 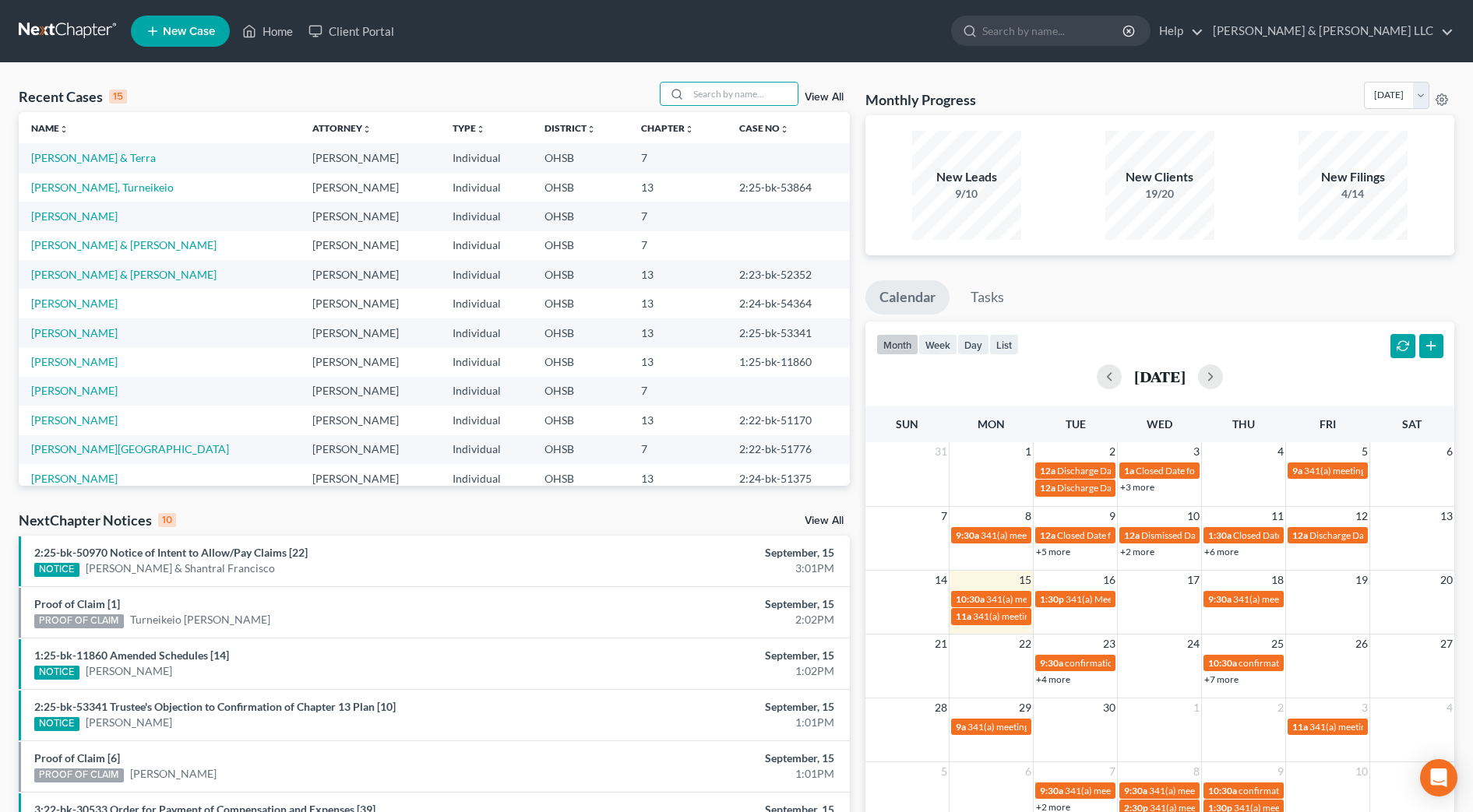 I want to click on td: 2:25-bk-53341, so click(x=789, y=332).